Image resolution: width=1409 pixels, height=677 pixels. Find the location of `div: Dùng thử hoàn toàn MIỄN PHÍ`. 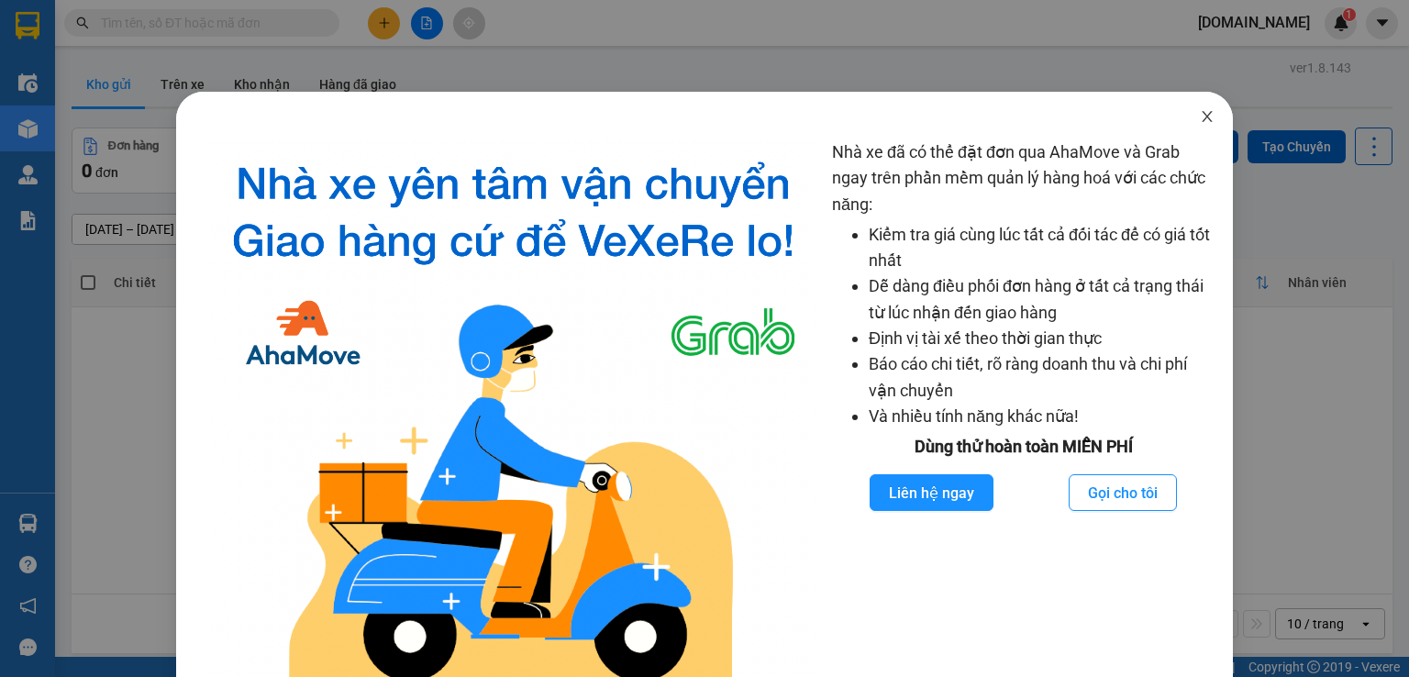

div: Dùng thử hoàn toàn MIỄN PHÍ is located at coordinates (1023, 447).